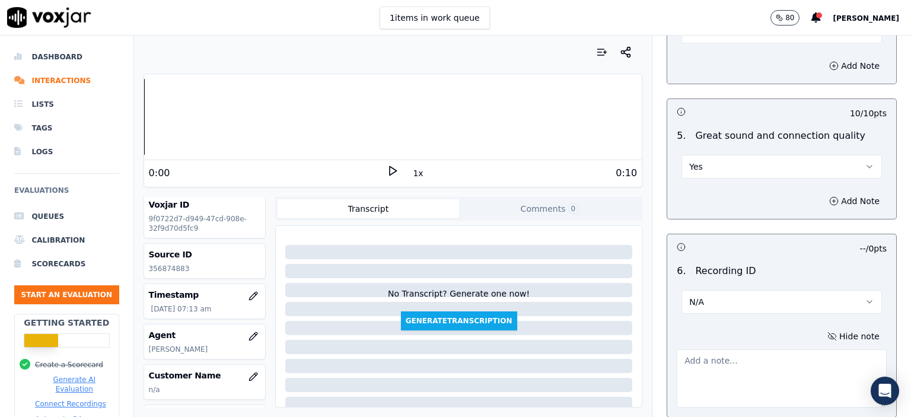  What do you see at coordinates (205, 375) in the screenshot?
I see `h3: Customer Name` at bounding box center [205, 375].